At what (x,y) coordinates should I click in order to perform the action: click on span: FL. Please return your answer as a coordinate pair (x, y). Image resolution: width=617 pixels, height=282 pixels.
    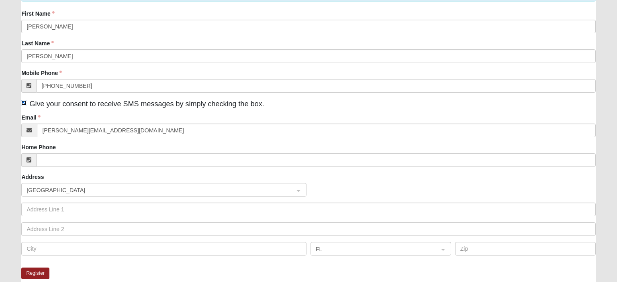
    Looking at the image, I should click on (373, 249).